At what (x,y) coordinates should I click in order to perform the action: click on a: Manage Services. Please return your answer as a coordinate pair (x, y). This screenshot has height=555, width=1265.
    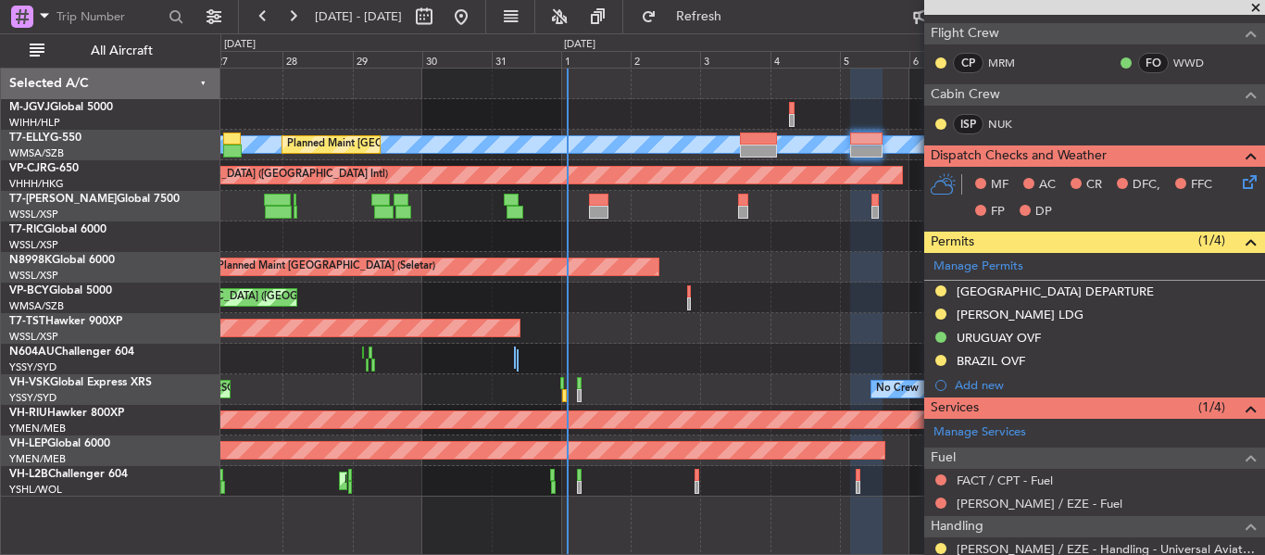
    Looking at the image, I should click on (980, 432).